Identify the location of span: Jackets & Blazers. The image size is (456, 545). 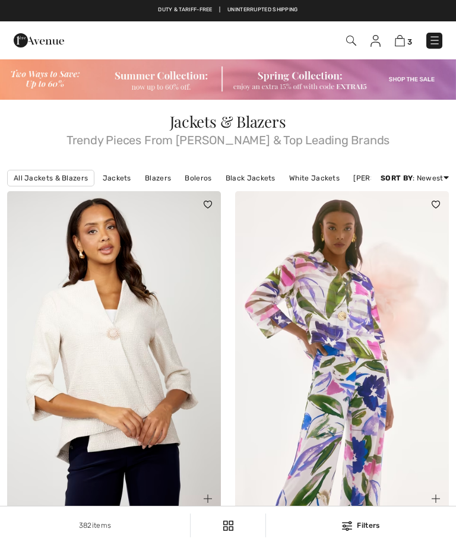
(227, 121).